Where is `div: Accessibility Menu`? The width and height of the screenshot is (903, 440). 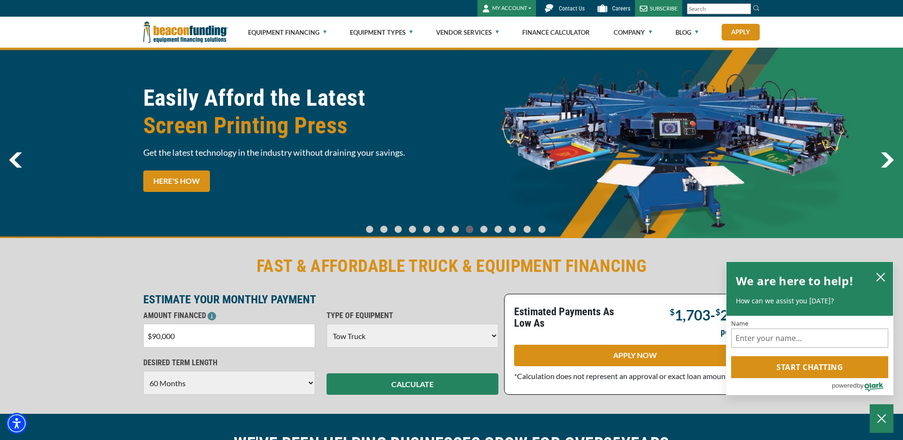 div: Accessibility Menu is located at coordinates (17, 423).